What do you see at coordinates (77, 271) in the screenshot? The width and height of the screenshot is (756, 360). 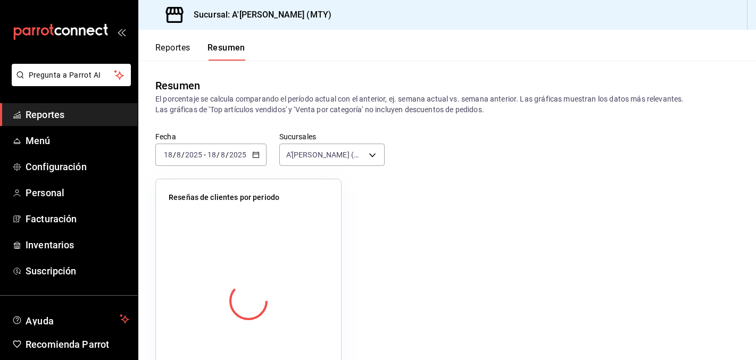 I see `span: Suscripción` at bounding box center [77, 271].